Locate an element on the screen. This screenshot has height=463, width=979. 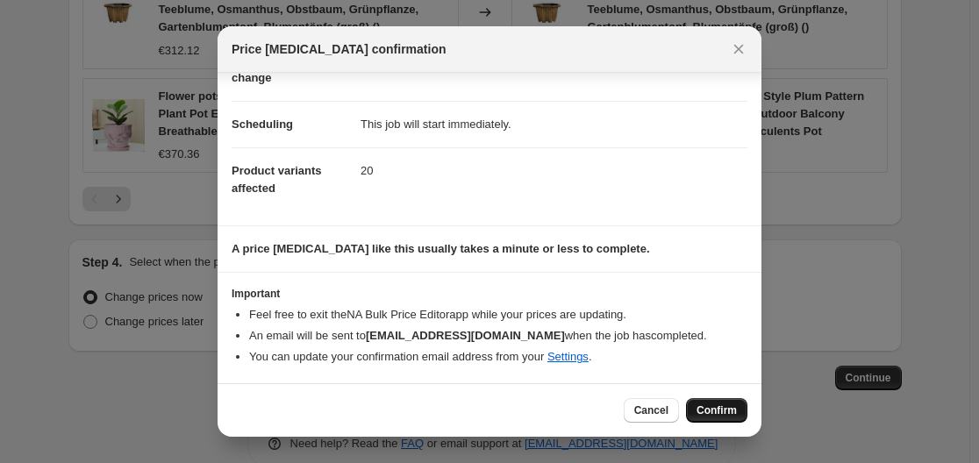
h3: Important is located at coordinates (489, 294).